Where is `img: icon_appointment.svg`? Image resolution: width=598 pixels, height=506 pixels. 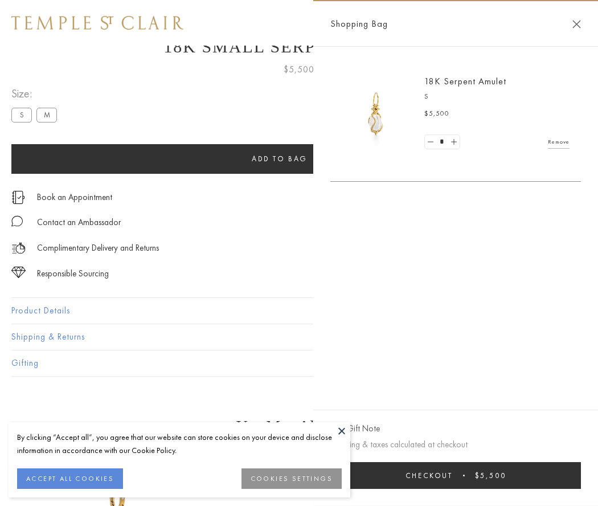
img: icon_appointment.svg is located at coordinates (18, 197).